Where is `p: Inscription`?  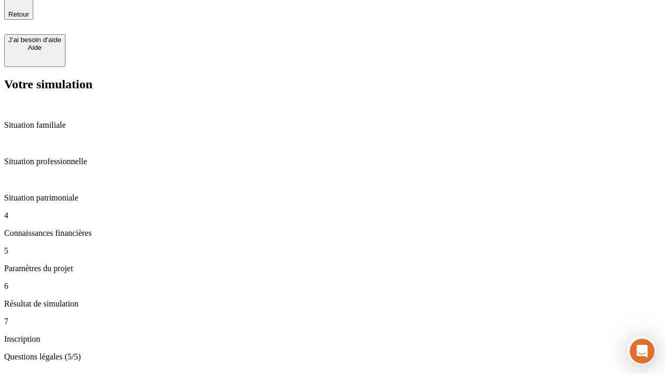 p: Inscription is located at coordinates (333, 339).